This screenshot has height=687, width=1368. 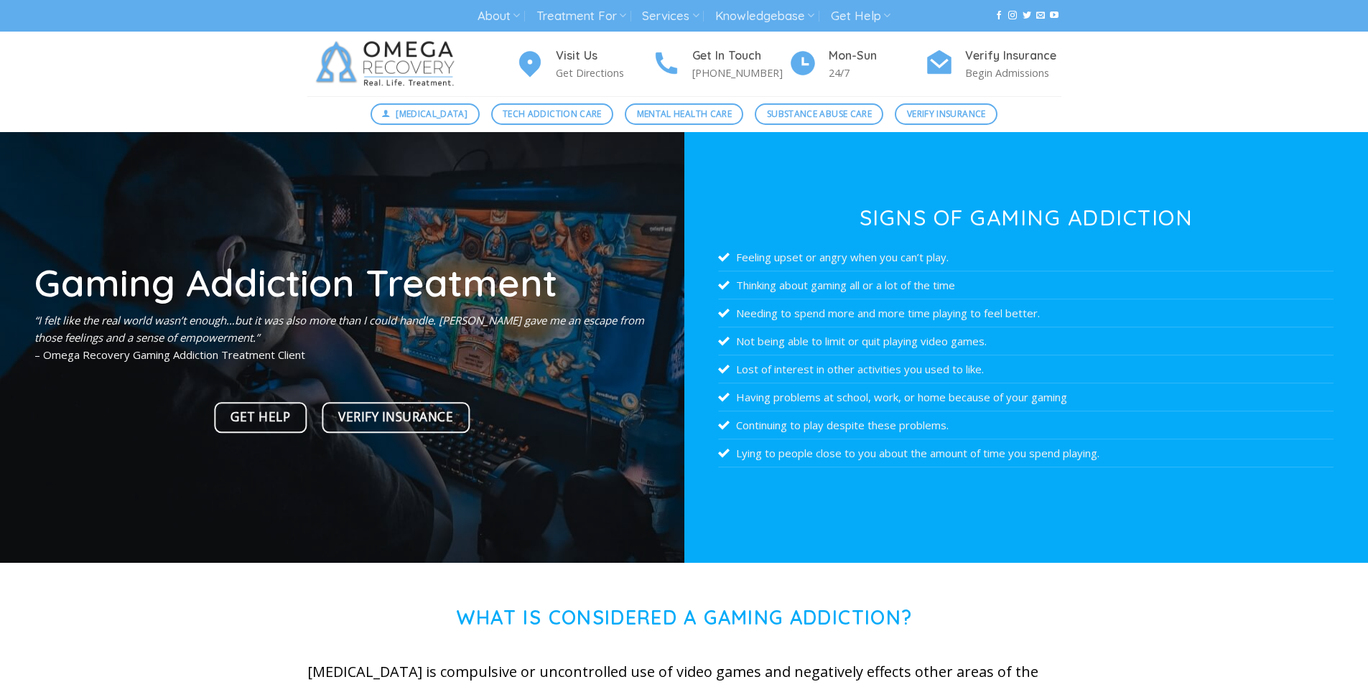 What do you see at coordinates (499, 16) in the screenshot?
I see `a: About` at bounding box center [499, 16].